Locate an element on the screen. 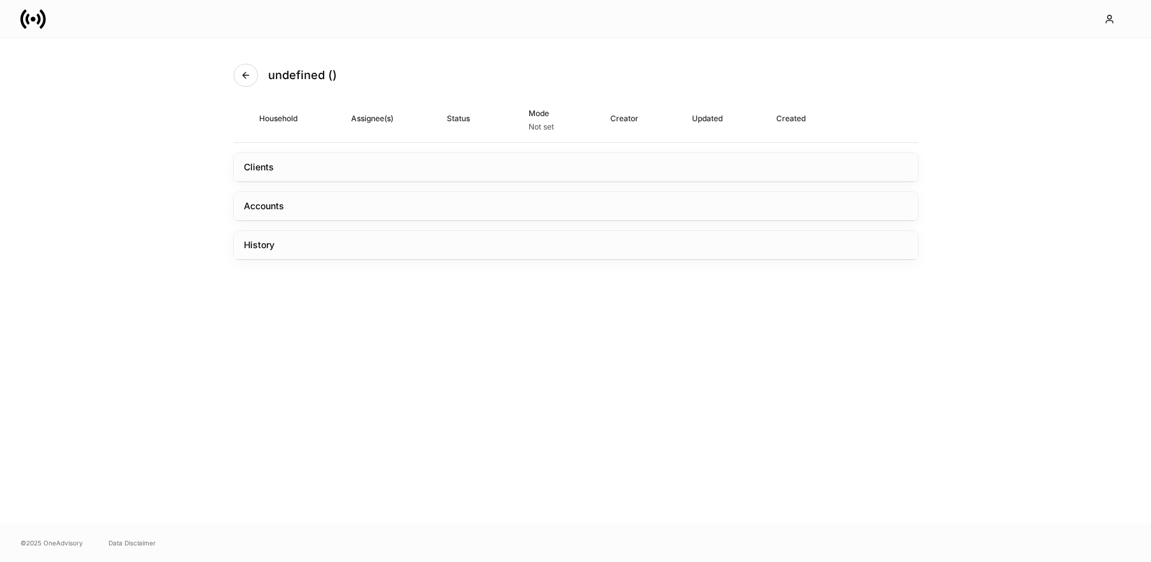 This screenshot has height=562, width=1151. a: Data Disclaimer is located at coordinates (132, 543).